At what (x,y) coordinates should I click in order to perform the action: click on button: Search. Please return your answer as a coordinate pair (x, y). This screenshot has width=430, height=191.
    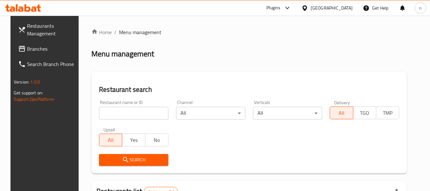
    Looking at the image, I should click on (134, 160).